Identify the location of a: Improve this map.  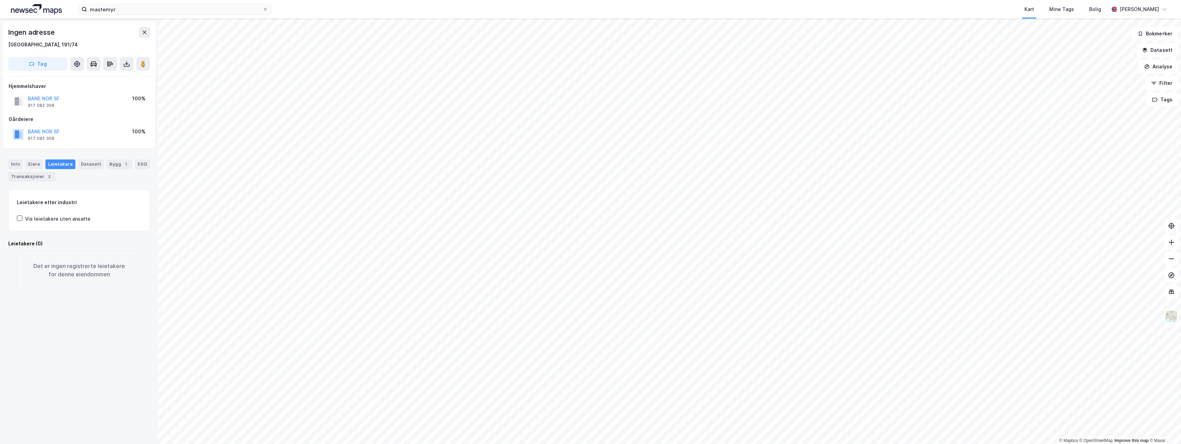
(1131, 441).